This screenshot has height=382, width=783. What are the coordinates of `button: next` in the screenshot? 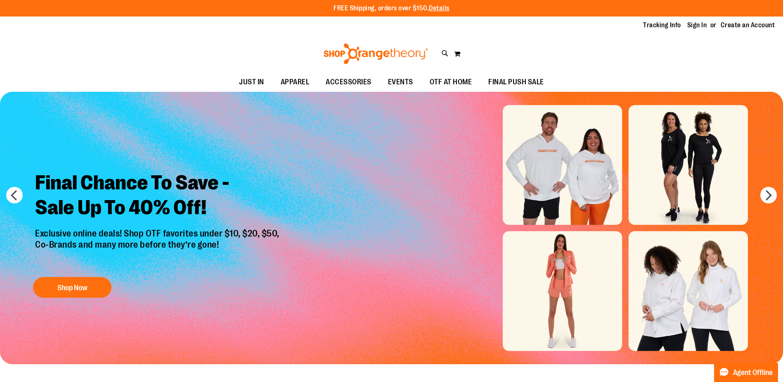 It's located at (769, 195).